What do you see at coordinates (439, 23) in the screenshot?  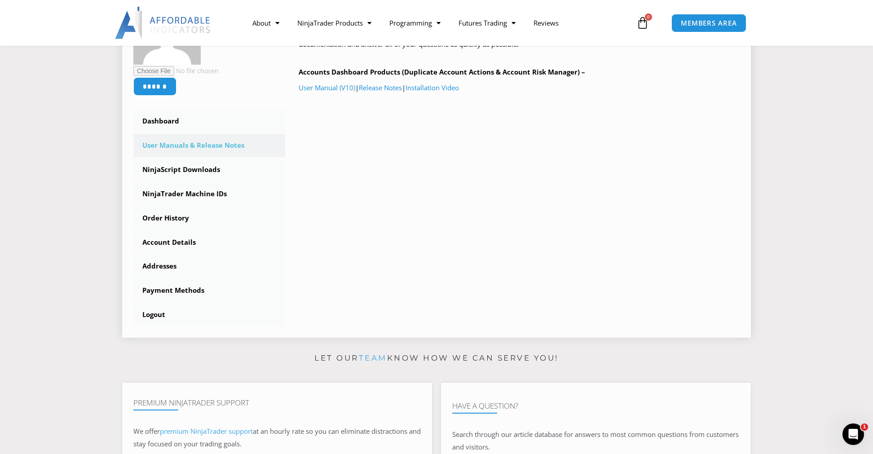 I see `nav: Menu` at bounding box center [439, 23].